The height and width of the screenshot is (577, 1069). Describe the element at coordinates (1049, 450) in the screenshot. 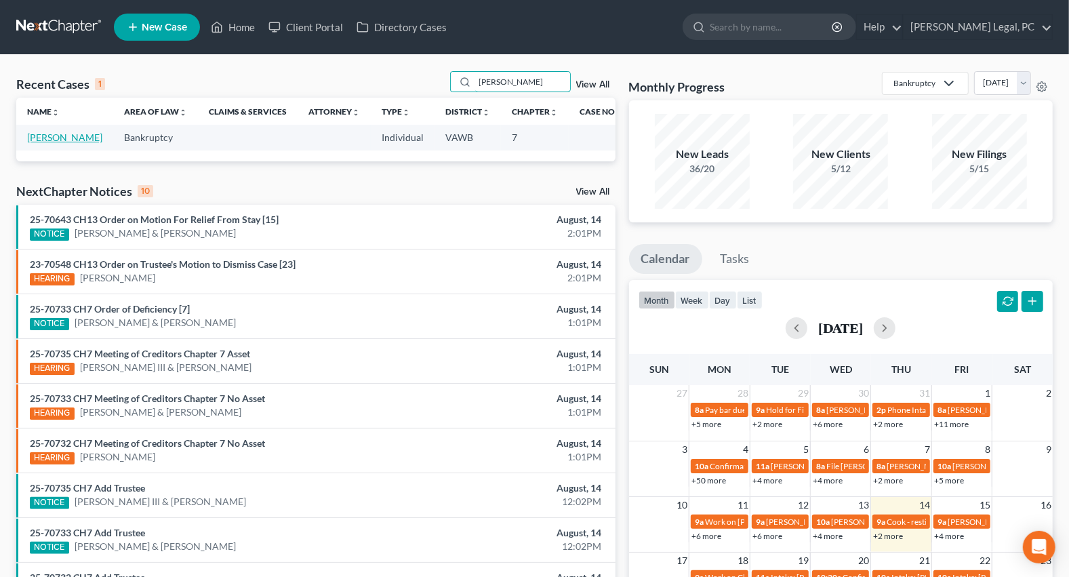

I see `span: 9` at that location.